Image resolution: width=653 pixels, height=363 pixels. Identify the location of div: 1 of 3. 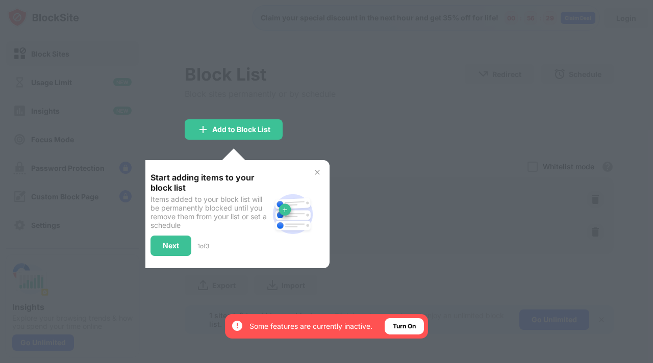
(203, 246).